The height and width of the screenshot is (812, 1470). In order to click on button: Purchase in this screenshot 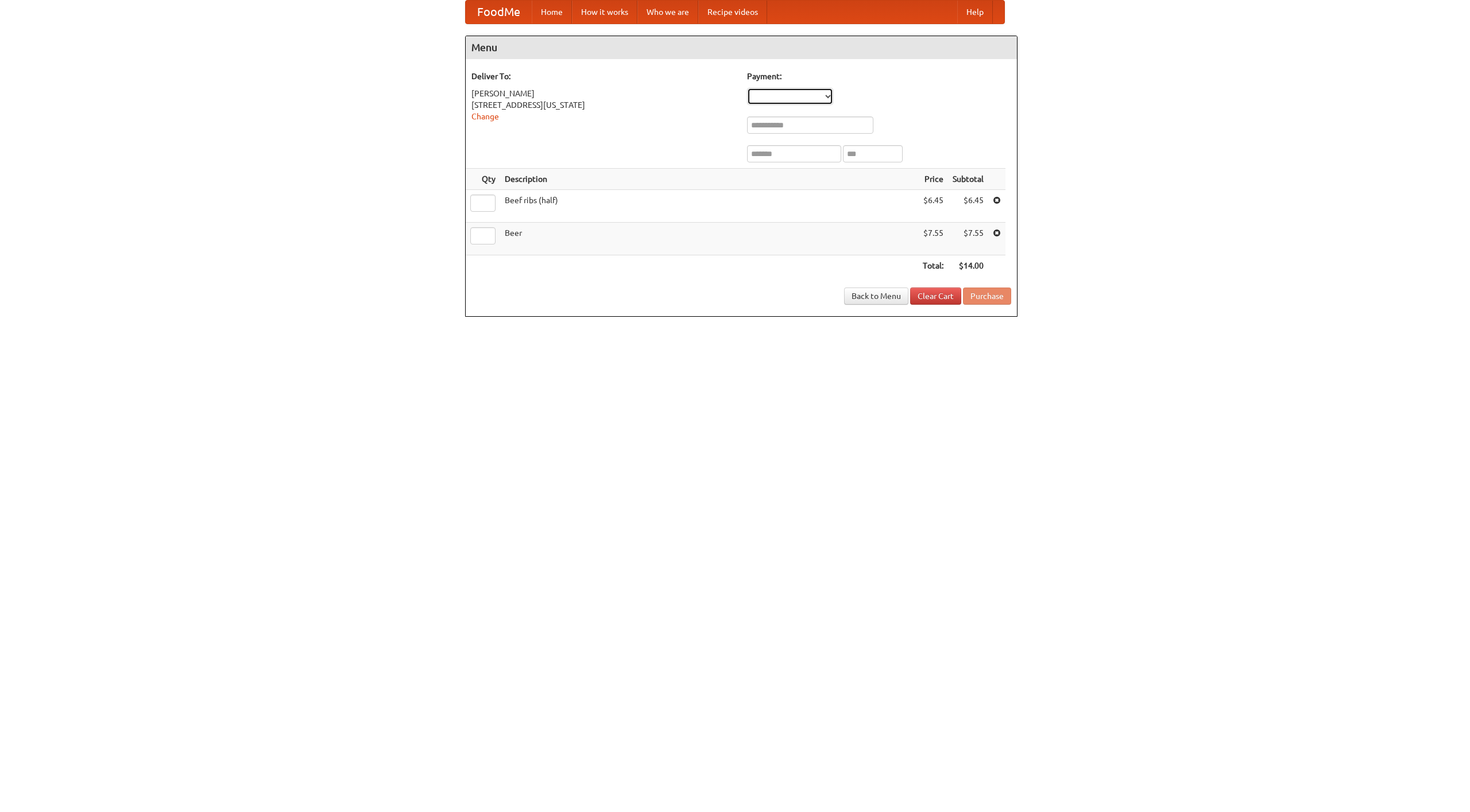, I will do `click(987, 296)`.